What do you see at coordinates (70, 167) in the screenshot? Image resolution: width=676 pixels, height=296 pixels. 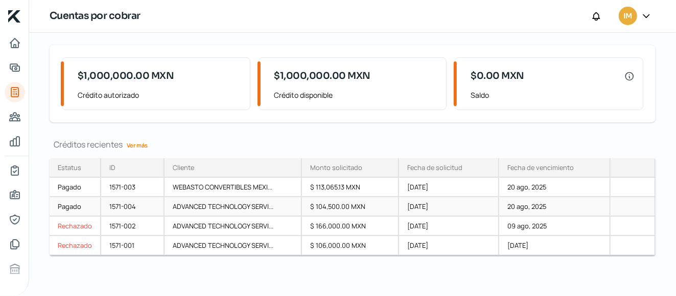 I see `div: Estatus` at bounding box center [70, 167].